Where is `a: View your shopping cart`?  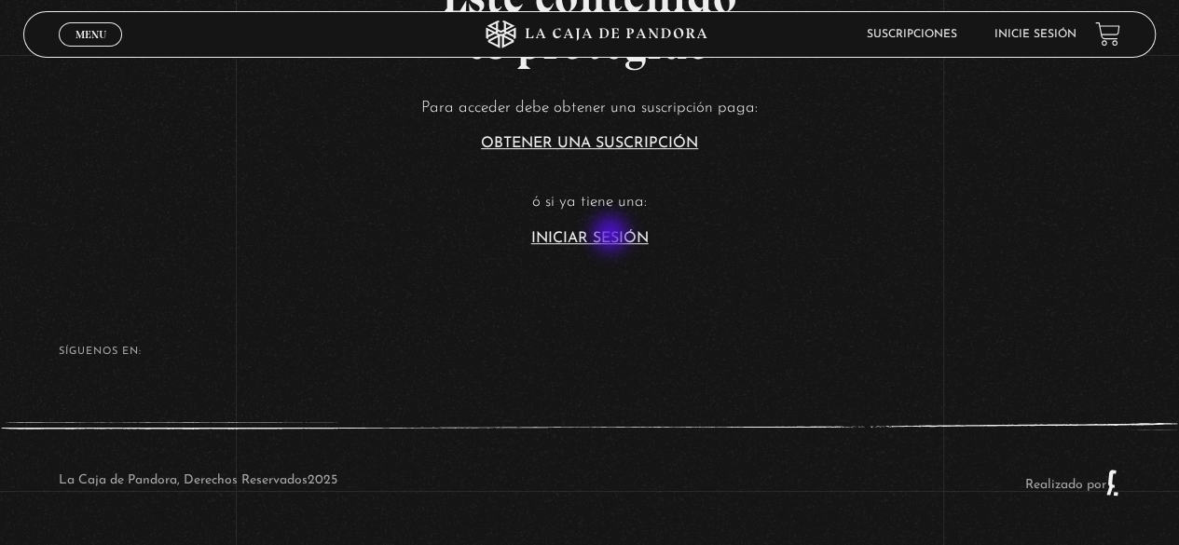
a: View your shopping cart is located at coordinates (1107, 34).